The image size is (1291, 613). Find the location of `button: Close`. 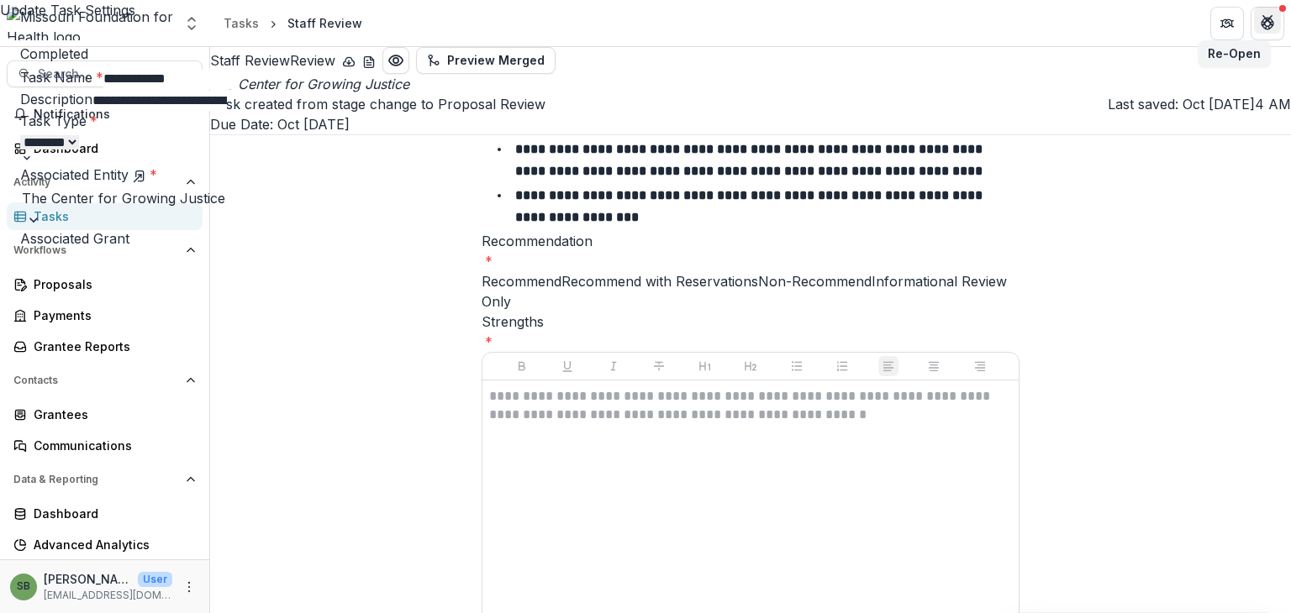

button: Close is located at coordinates (1267, 20).